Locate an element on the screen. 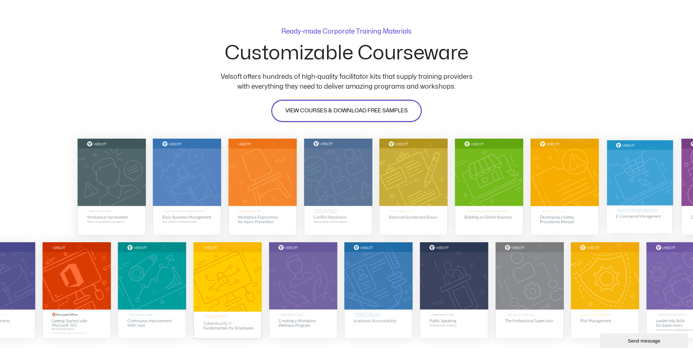 Image resolution: width=693 pixels, height=348 pixels. h2: Customizable Courseware is located at coordinates (346, 53).